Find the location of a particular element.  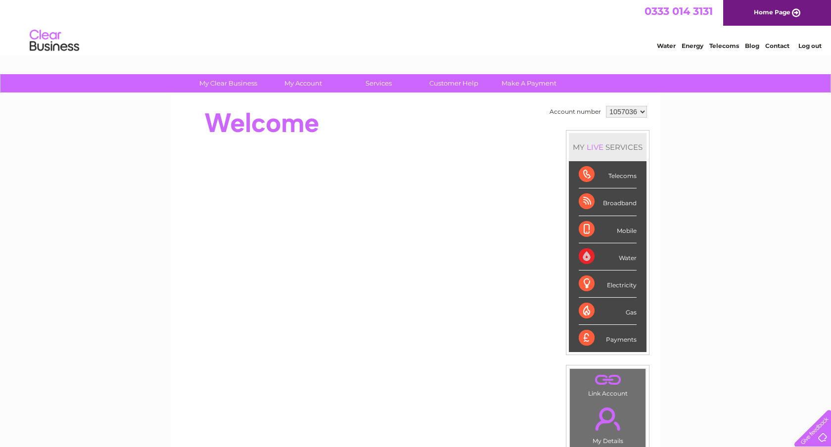

div: Payments is located at coordinates (608, 338).